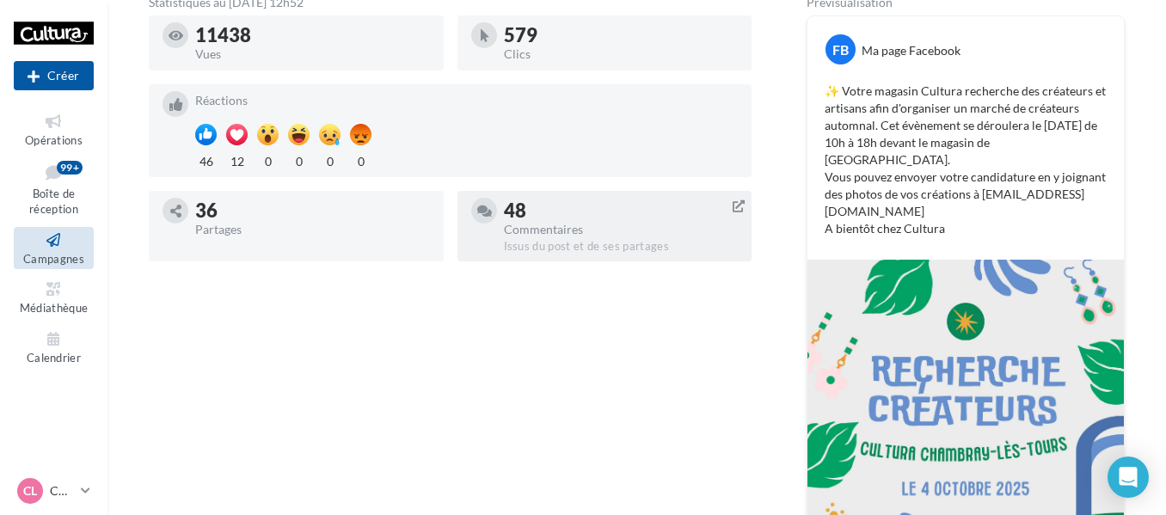 This screenshot has width=1166, height=515. What do you see at coordinates (53, 129) in the screenshot?
I see `a: Opérations` at bounding box center [53, 129].